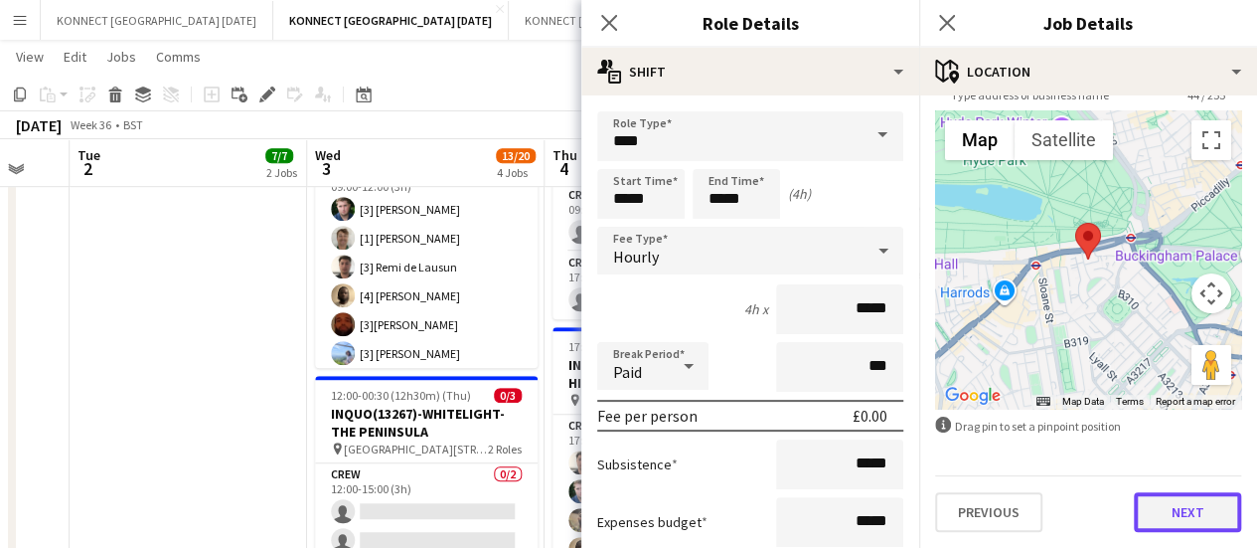  I want to click on span: Jobs, so click(121, 57).